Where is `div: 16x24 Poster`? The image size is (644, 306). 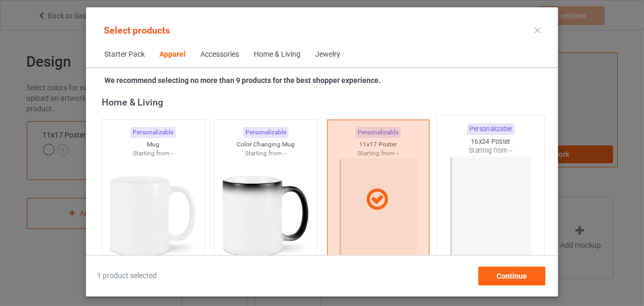 div: 16x24 Poster is located at coordinates (490, 141).